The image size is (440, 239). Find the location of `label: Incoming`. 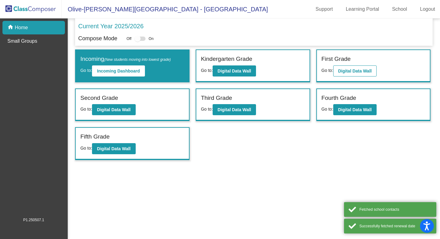

label: Incoming is located at coordinates (126, 59).